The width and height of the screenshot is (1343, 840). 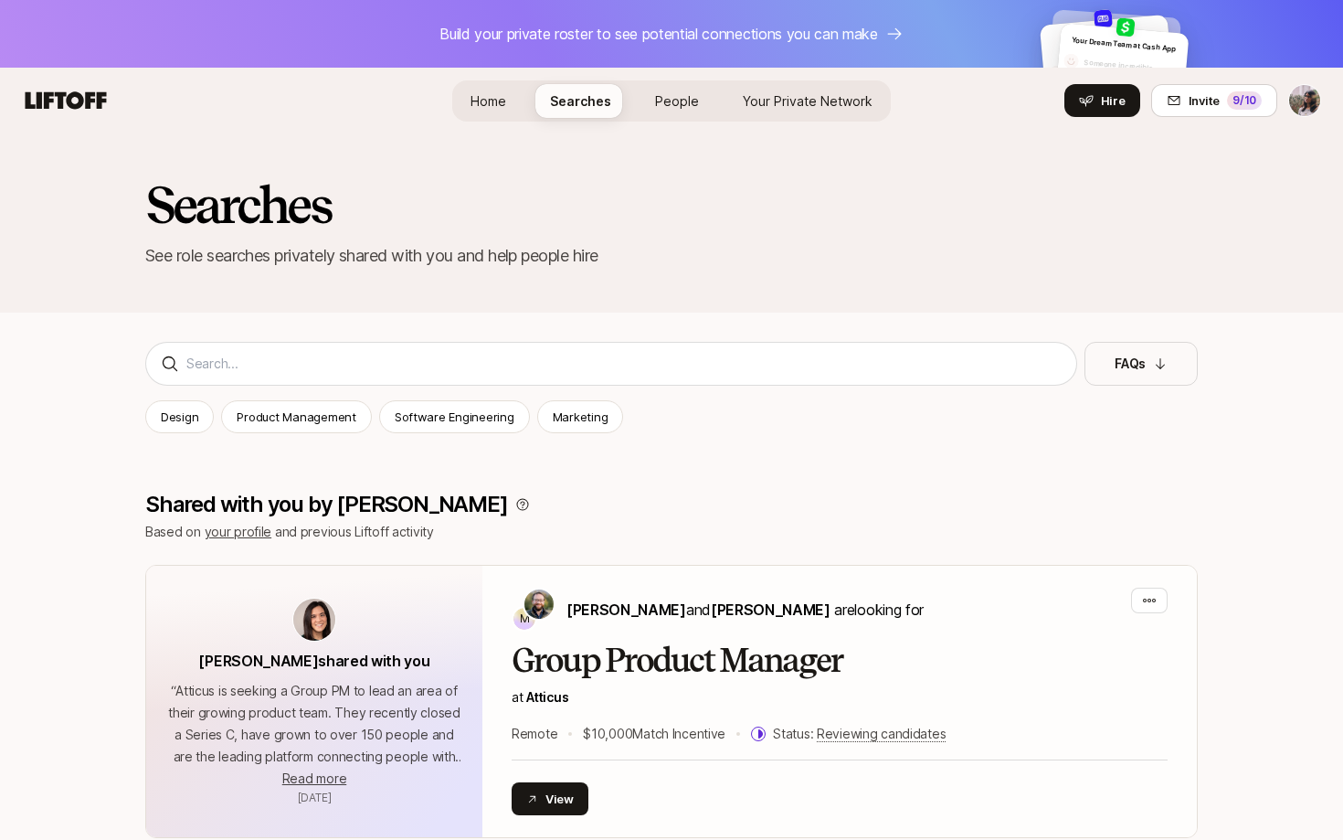 I want to click on button: Hire, so click(x=1102, y=101).